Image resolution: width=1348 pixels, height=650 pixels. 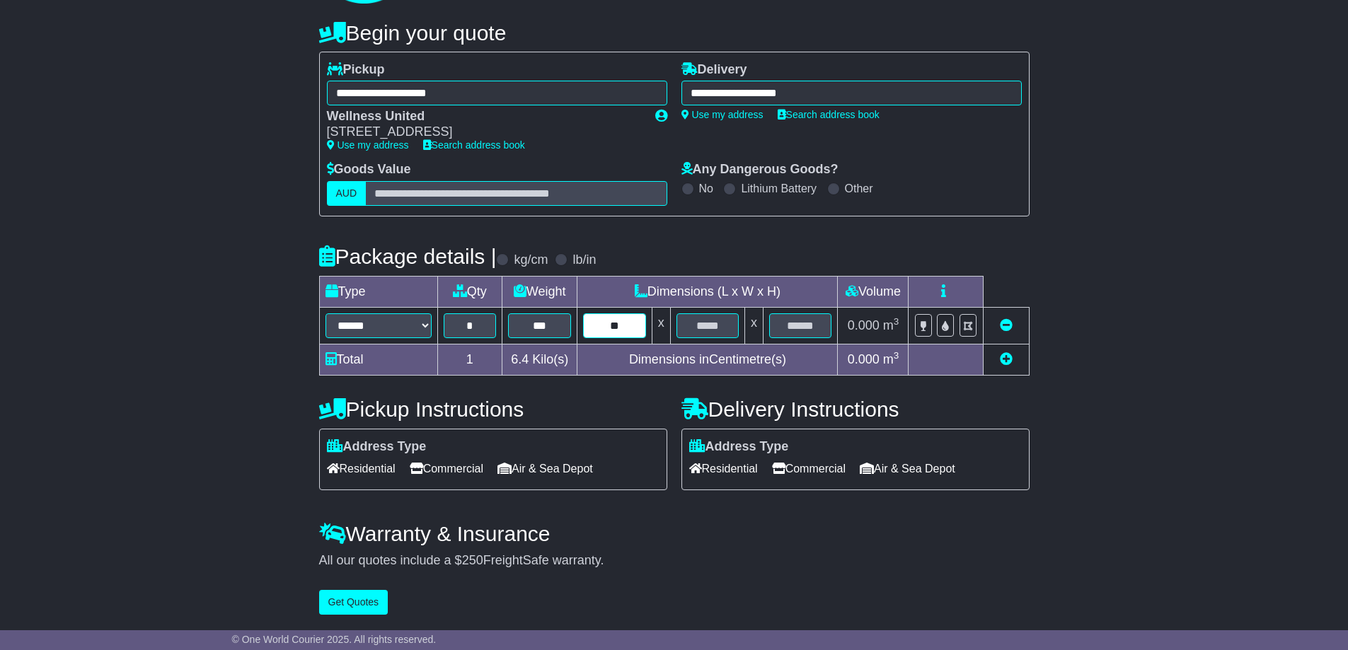 What do you see at coordinates (378, 359) in the screenshot?
I see `td: Total` at bounding box center [378, 359].